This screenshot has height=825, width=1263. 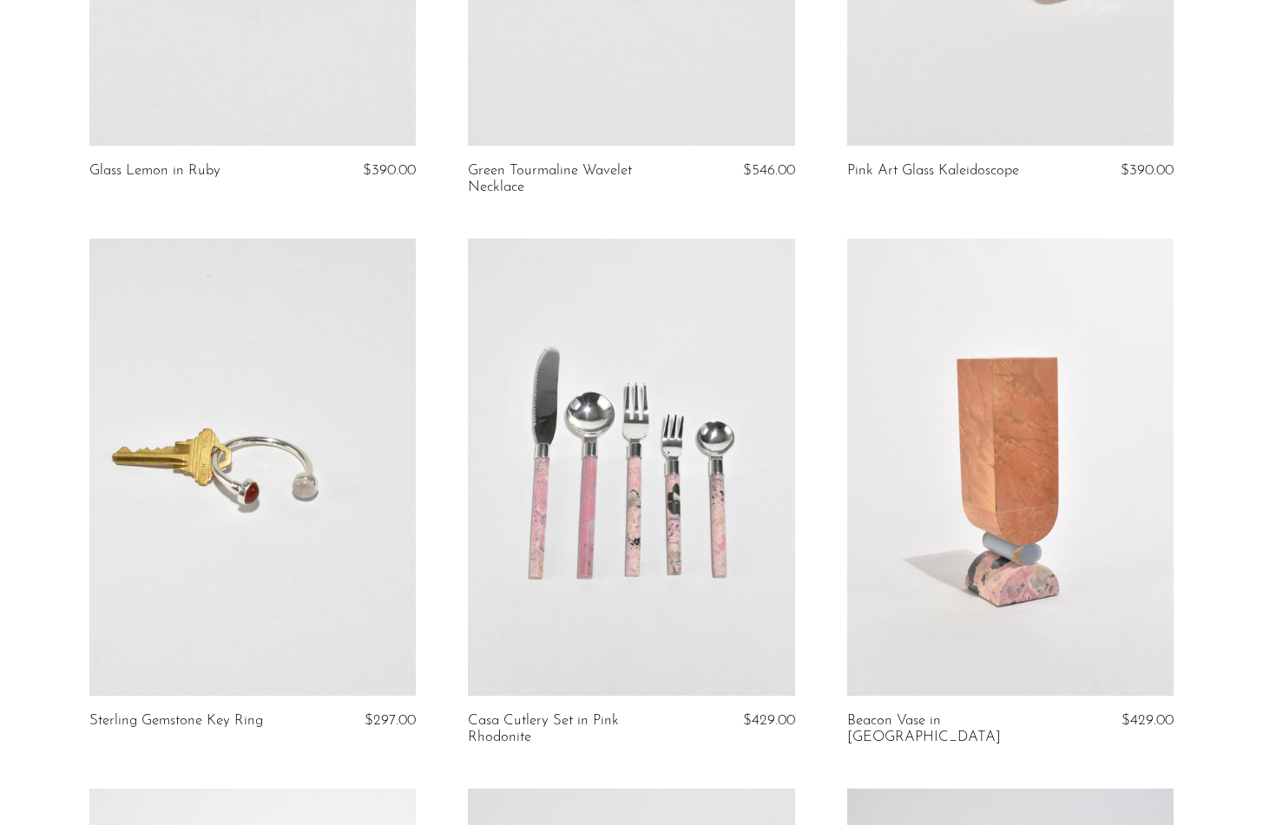 What do you see at coordinates (769, 170) in the screenshot?
I see `span: $546.00` at bounding box center [769, 170].